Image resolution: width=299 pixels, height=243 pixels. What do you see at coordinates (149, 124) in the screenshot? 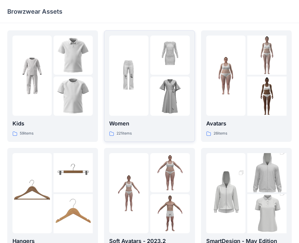
I see `p: Women` at bounding box center [149, 124].